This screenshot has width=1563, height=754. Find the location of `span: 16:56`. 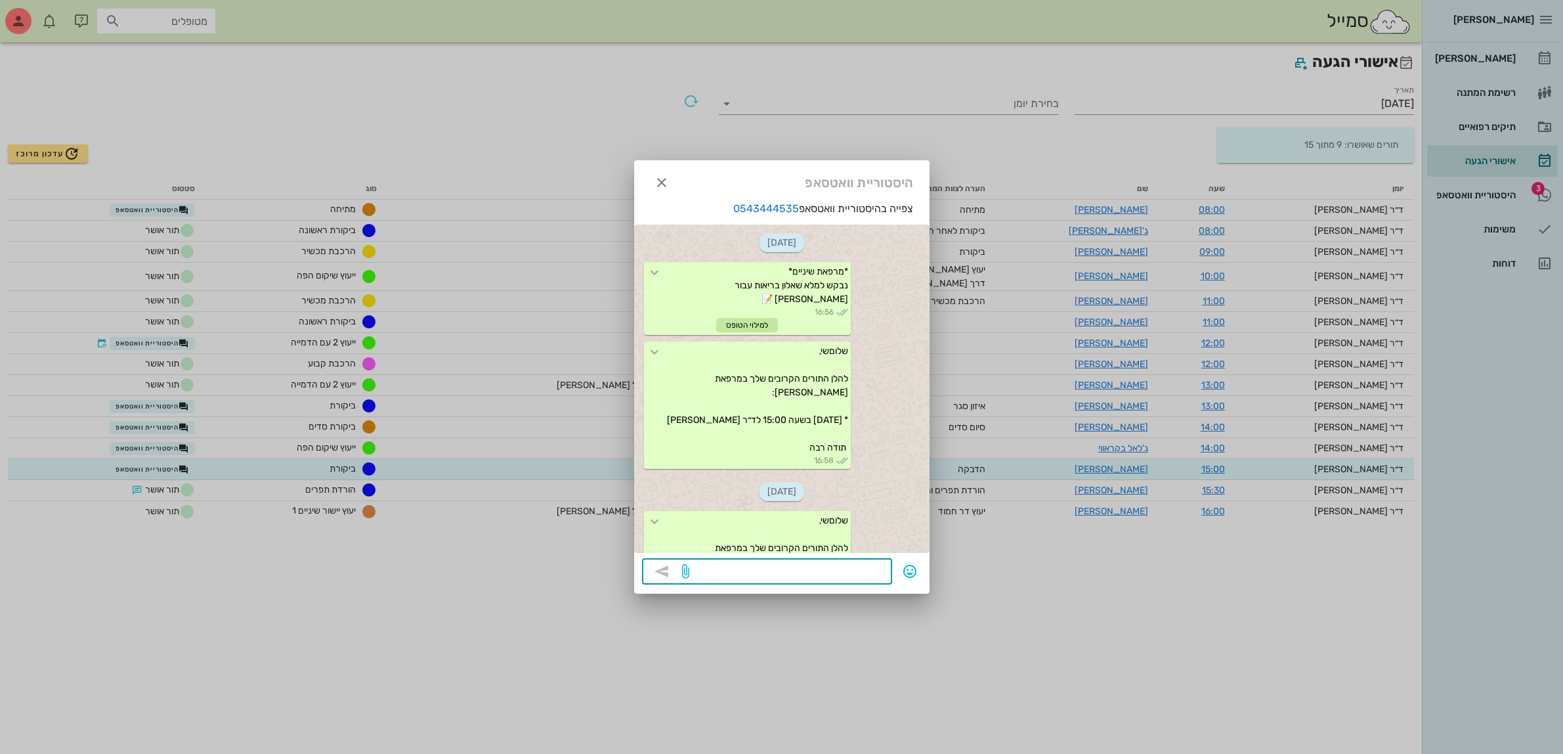

span: 16:56 is located at coordinates (824, 312).